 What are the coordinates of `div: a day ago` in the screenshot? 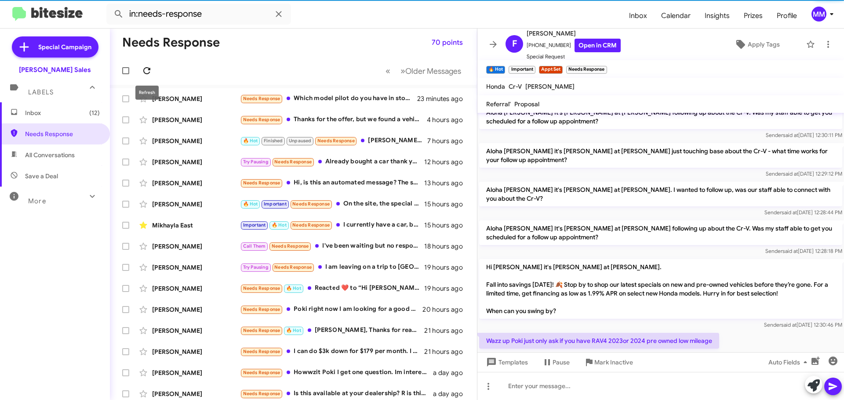 It's located at (451, 394).